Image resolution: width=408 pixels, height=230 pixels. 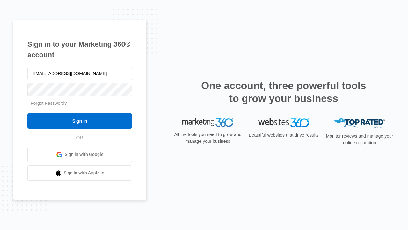 I want to click on span: Sign in with Google, so click(x=84, y=154).